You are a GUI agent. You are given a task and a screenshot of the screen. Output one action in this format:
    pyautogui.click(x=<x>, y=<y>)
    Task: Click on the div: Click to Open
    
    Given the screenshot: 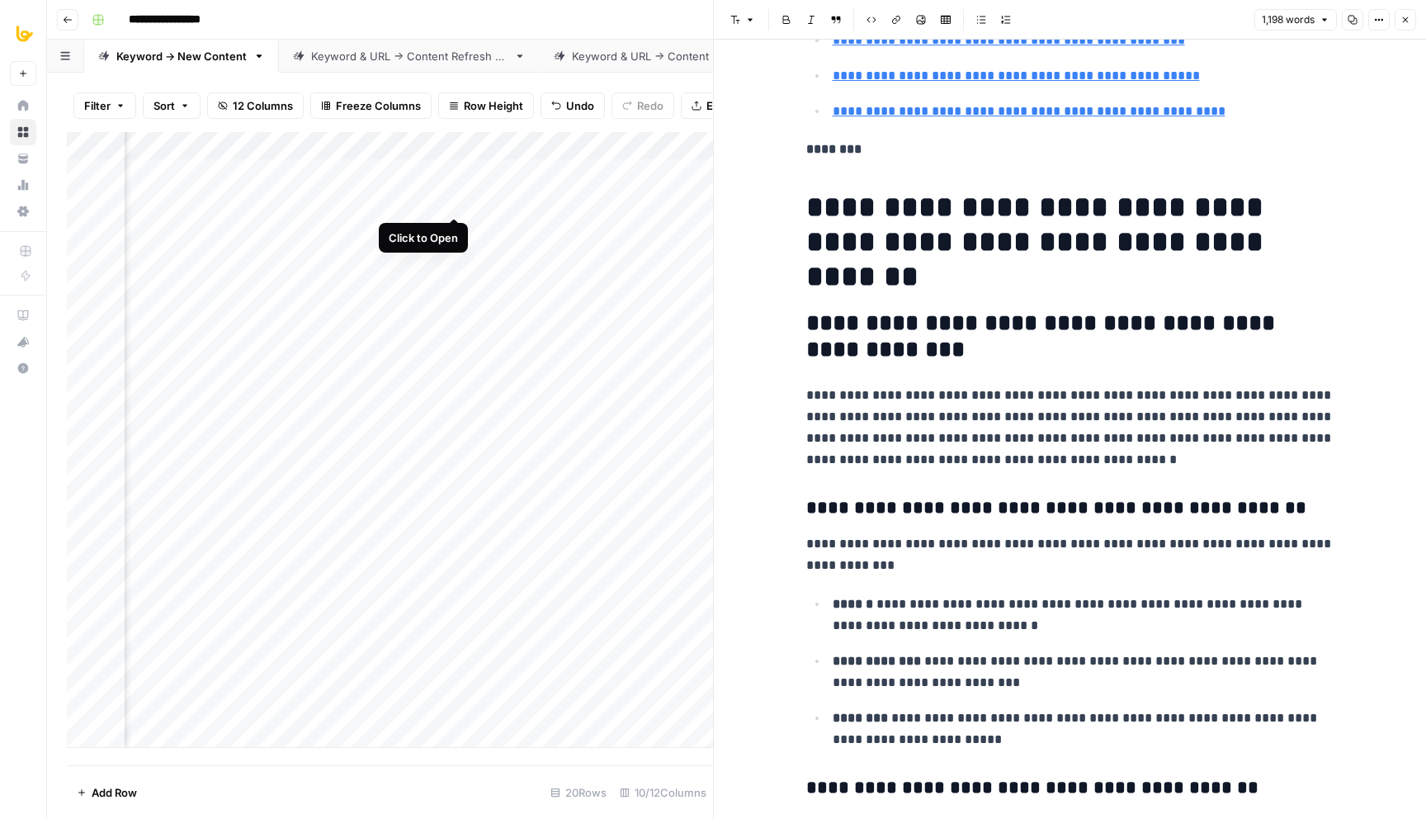 What is the action you would take?
    pyautogui.click(x=423, y=238)
    